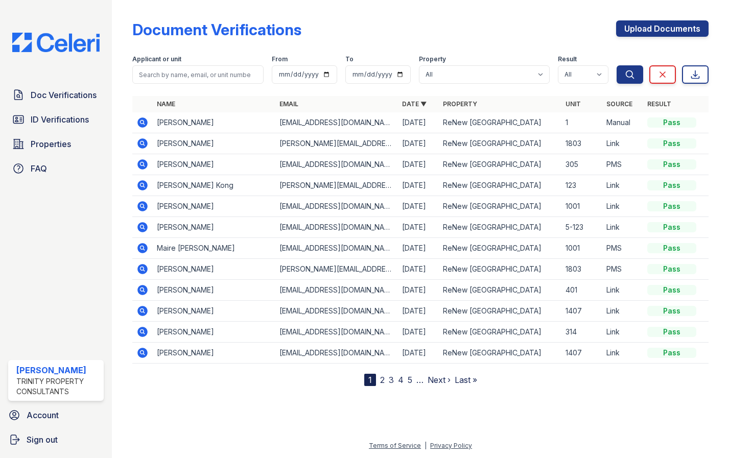 This screenshot has height=458, width=729. I want to click on td: 5-123, so click(582, 227).